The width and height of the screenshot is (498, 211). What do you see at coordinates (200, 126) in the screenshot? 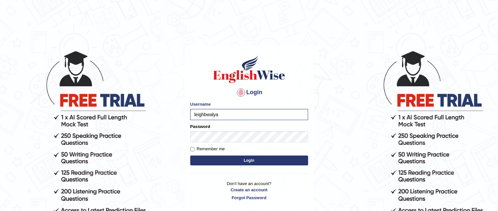
I see `label: Password` at bounding box center [200, 126].